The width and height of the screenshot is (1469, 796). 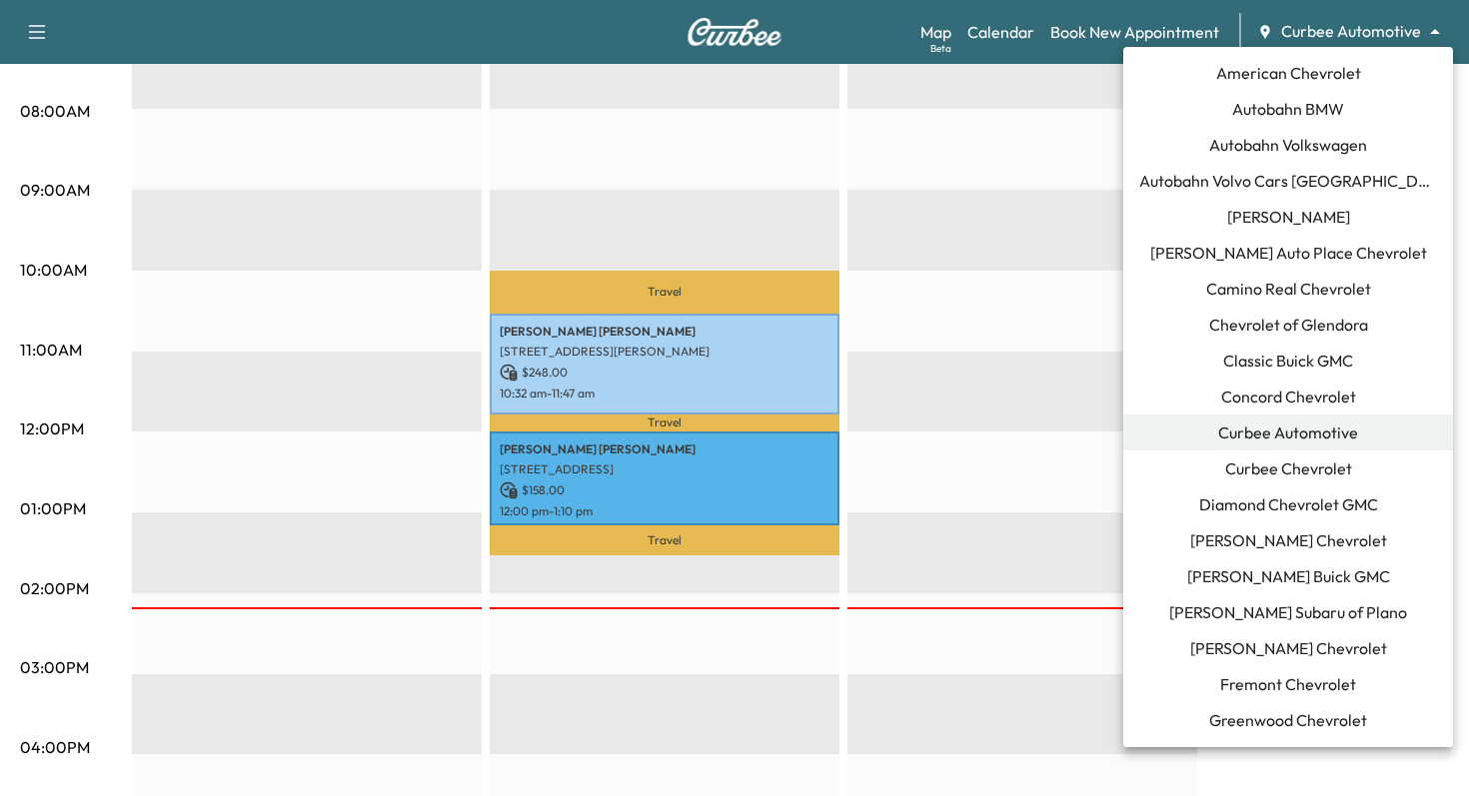 What do you see at coordinates (1288, 397) in the screenshot?
I see `span: Concord Chevrolet` at bounding box center [1288, 397].